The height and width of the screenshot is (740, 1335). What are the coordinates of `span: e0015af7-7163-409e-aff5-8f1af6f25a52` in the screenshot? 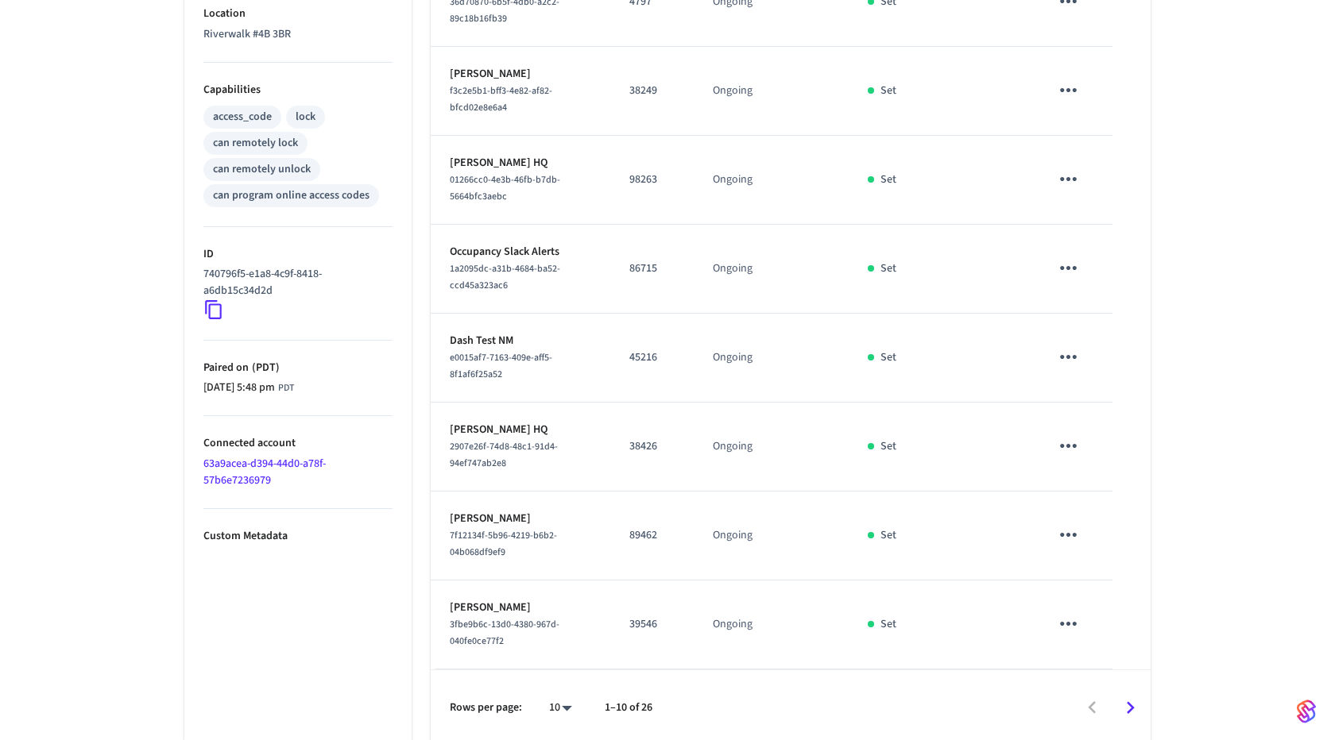 It's located at (501, 366).